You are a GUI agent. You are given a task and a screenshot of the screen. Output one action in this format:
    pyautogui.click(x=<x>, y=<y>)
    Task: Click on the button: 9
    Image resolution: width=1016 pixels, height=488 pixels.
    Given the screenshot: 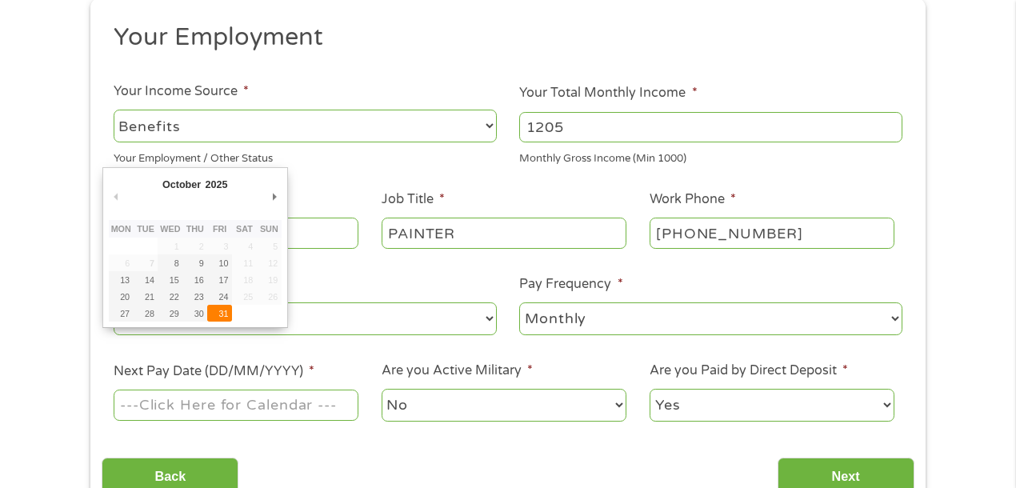 What is the action you would take?
    pyautogui.click(x=194, y=262)
    